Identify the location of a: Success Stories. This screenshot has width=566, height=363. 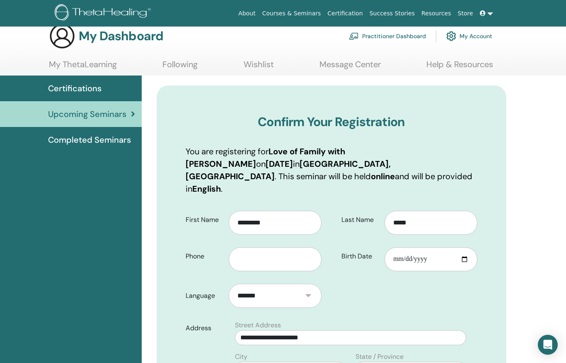
(392, 13).